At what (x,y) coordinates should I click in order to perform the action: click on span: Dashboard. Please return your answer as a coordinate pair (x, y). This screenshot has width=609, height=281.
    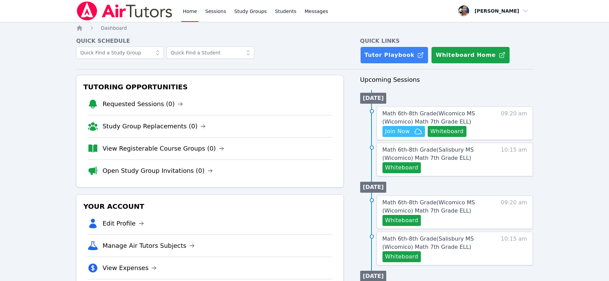
    Looking at the image, I should click on (114, 28).